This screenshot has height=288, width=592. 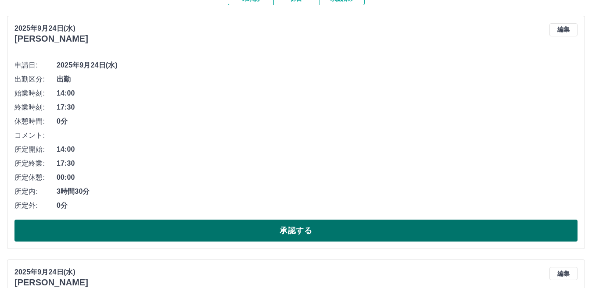 What do you see at coordinates (36, 65) in the screenshot?
I see `span: 申請日:` at bounding box center [36, 65].